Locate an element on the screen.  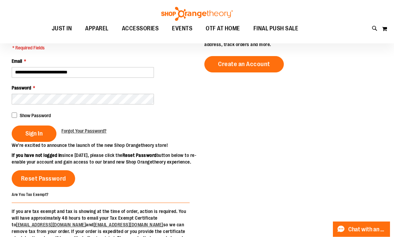
a: Forgot Your Password? is located at coordinates (84, 131).